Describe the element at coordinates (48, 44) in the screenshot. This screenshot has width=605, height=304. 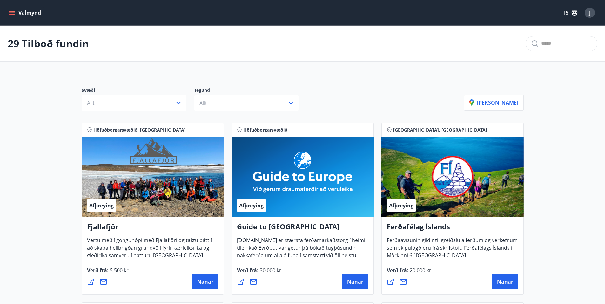
I see `p: 29 Tilboð fundin` at that location.